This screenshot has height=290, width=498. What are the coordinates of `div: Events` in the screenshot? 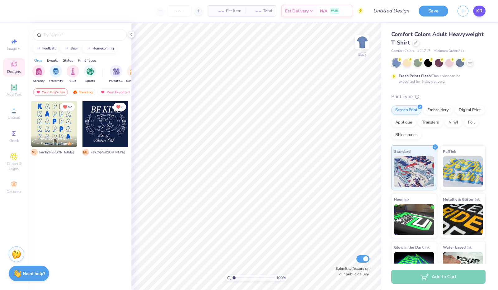 It's located at (53, 60).